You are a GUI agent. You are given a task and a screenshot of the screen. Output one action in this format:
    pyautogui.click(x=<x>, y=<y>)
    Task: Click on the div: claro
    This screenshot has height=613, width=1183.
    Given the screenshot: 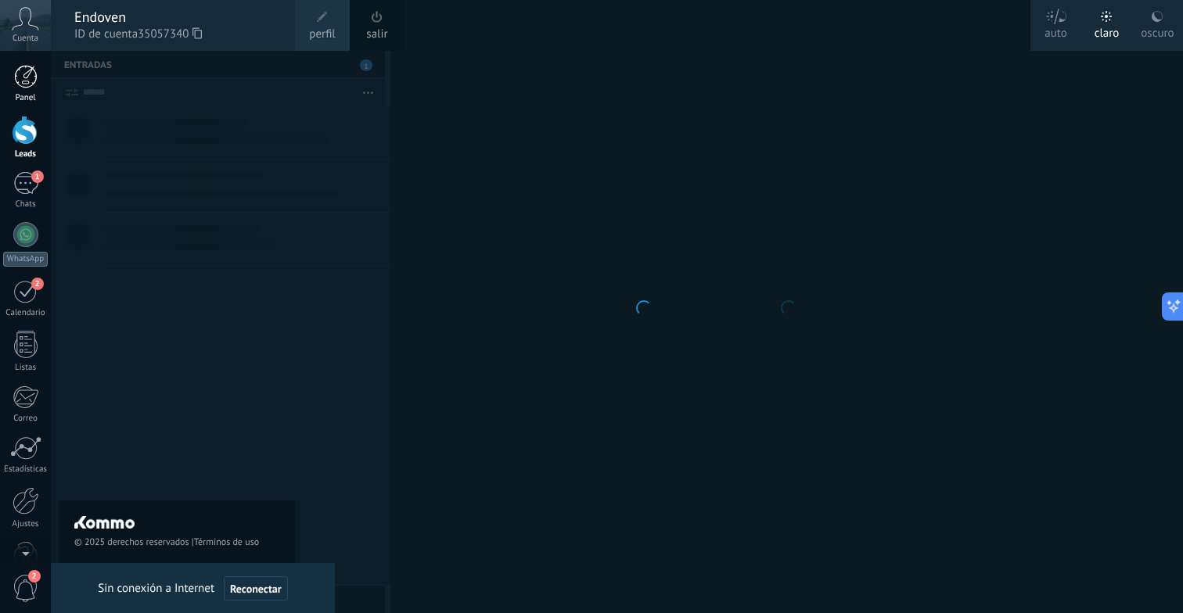 What is the action you would take?
    pyautogui.click(x=1107, y=31)
    